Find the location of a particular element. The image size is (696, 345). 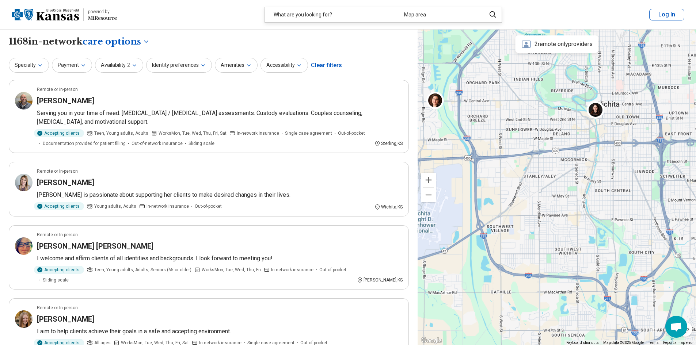

p: I welcome and affirm clients of all identities and backgrounds. I look forward to meeting you! is located at coordinates (219, 259).